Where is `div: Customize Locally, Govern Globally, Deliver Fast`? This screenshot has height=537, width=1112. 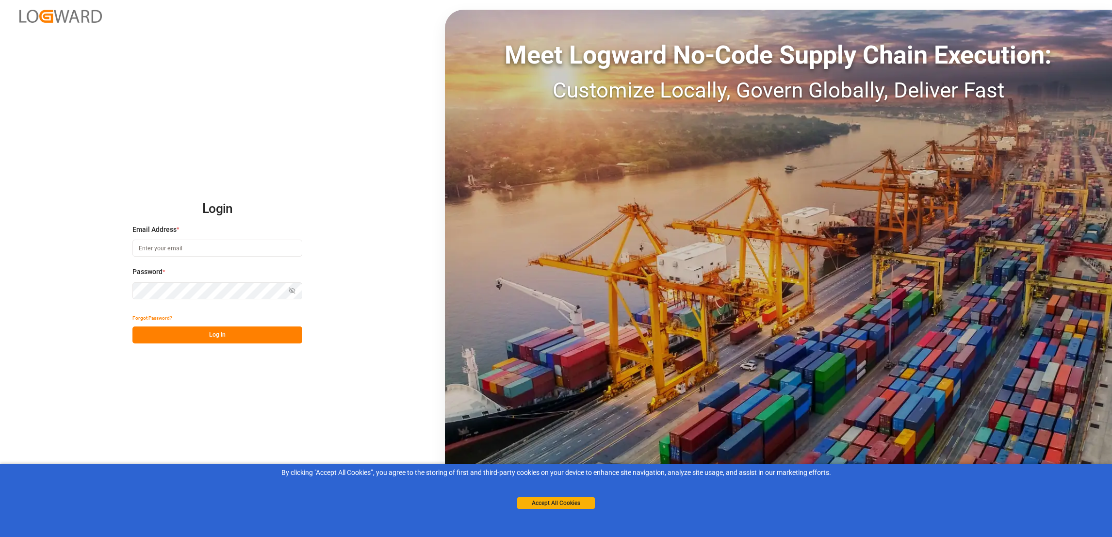 div: Customize Locally, Govern Globally, Deliver Fast is located at coordinates (779, 90).